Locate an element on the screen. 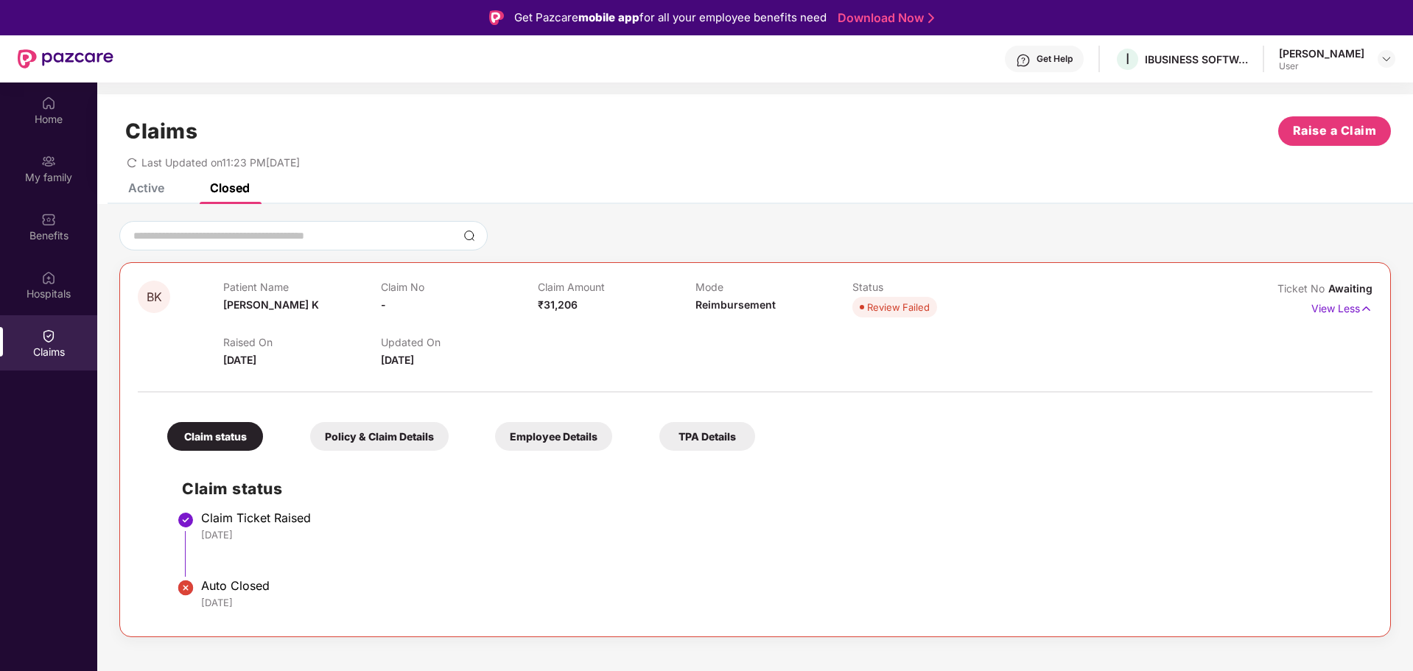 Image resolution: width=1413 pixels, height=671 pixels. img: svg+xml;base64,PHN2ZyBpZD0iU2VhcmNoLTMyeDMyIiB4bWxucz0iaHR0cDovL3d3dy53My5vcmcvMjAwMC9zdmciIHdpZH... is located at coordinates (469, 236).